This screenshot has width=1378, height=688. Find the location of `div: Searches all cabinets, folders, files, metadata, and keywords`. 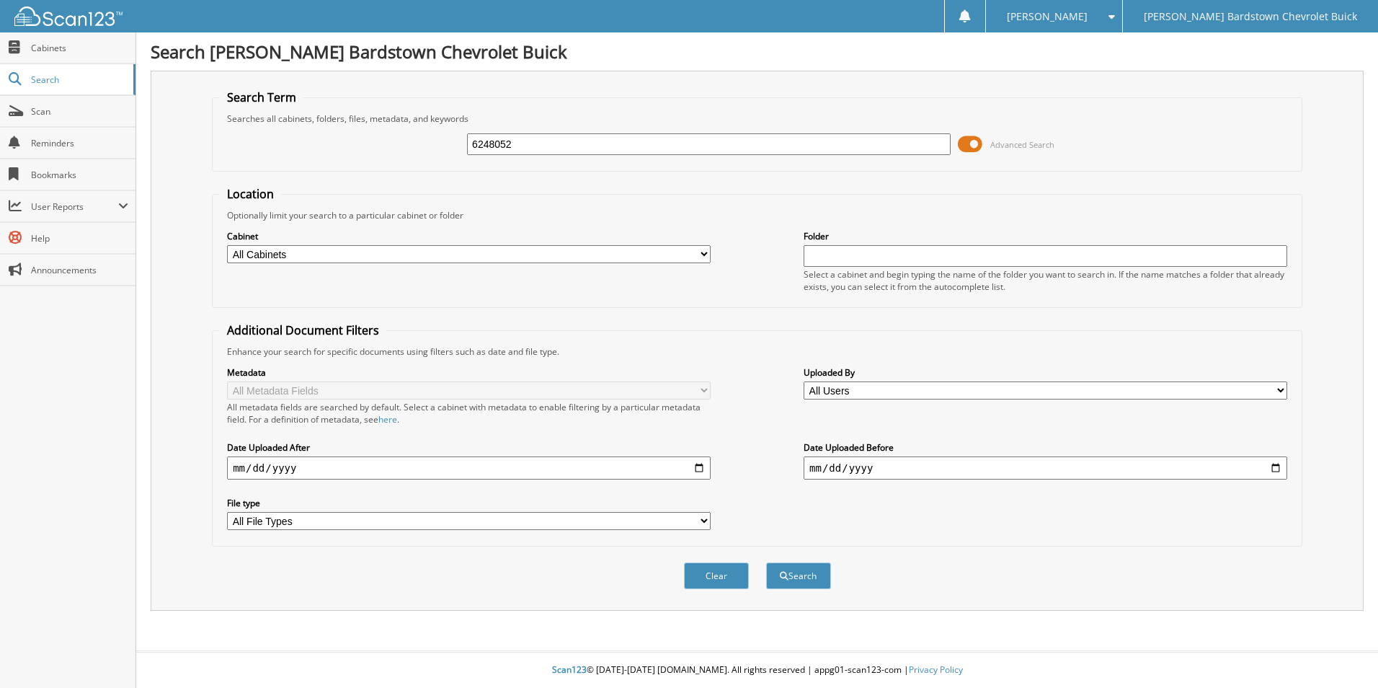

div: Searches all cabinets, folders, files, metadata, and keywords is located at coordinates (757, 118).